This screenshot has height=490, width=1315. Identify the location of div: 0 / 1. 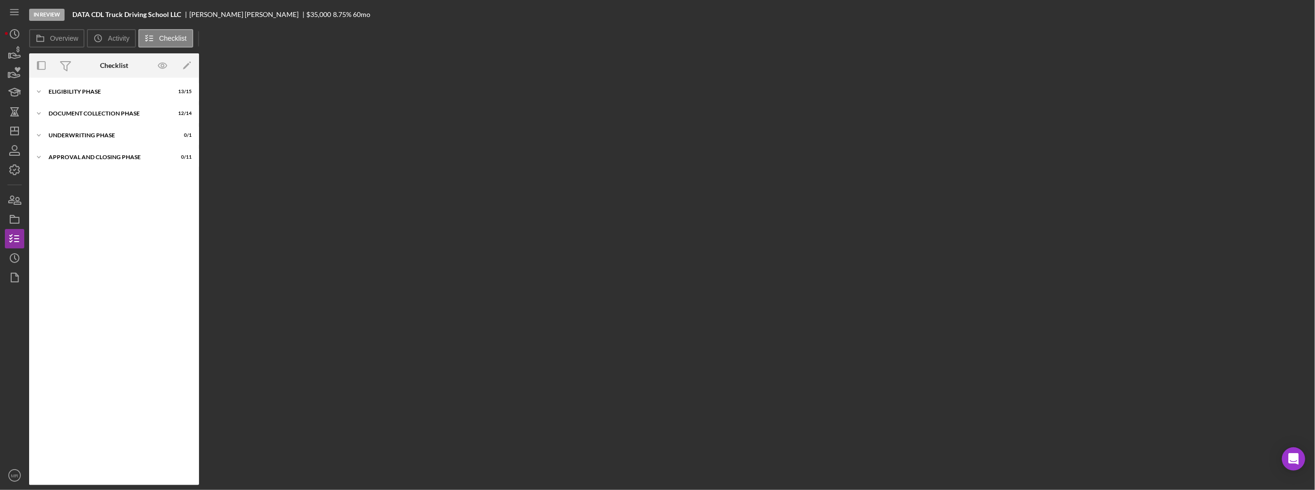
(183, 135).